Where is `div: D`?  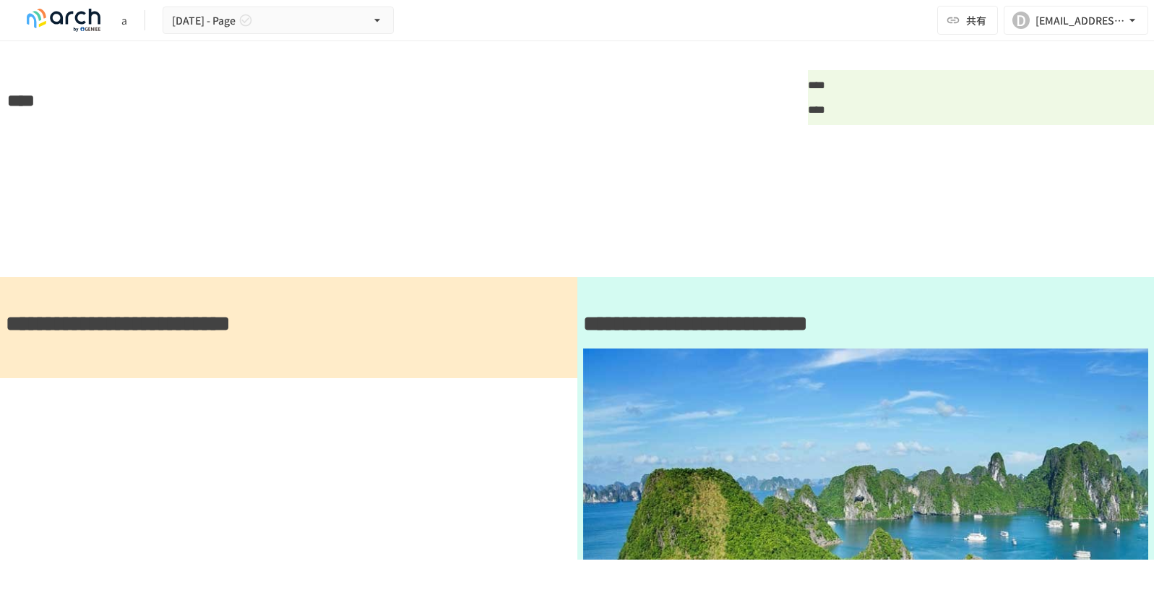
div: D is located at coordinates (1021, 20).